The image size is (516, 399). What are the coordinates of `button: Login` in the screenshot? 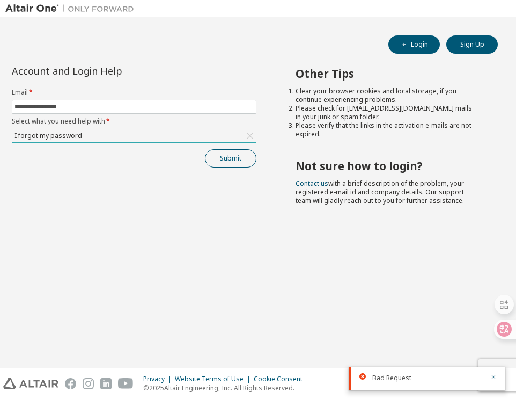 It's located at (414, 45).